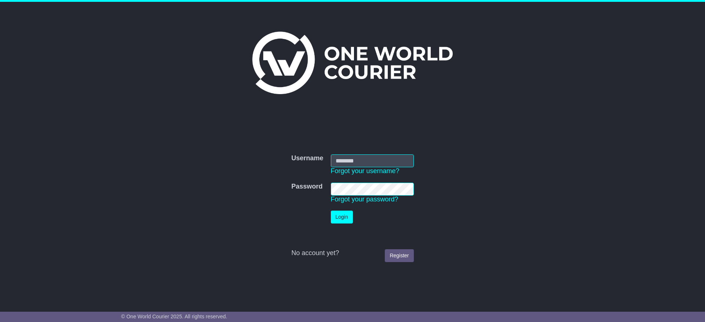  What do you see at coordinates (365, 199) in the screenshot?
I see `a: Forgot your password?` at bounding box center [365, 199].